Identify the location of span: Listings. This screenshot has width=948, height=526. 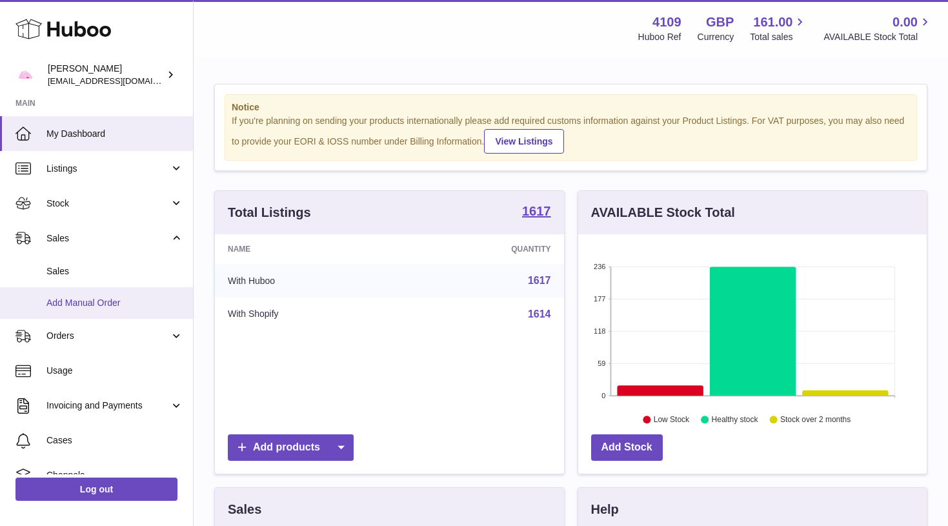
(108, 168).